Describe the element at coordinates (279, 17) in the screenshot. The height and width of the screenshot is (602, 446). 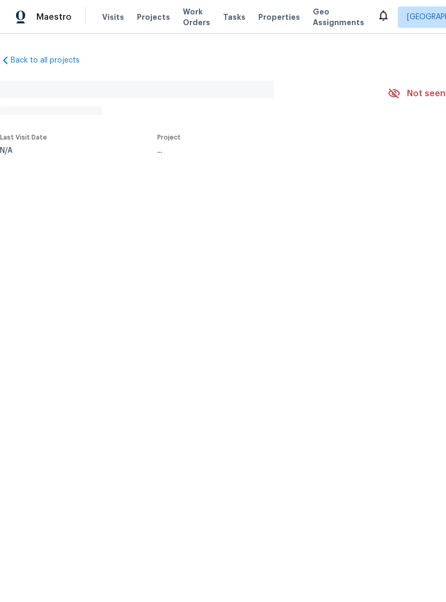
I see `span: Properties` at that location.